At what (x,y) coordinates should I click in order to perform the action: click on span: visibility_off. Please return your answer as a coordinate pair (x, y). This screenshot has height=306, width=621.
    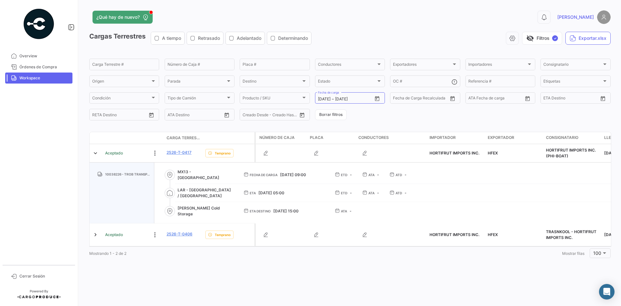
    Looking at the image, I should click on (530, 38).